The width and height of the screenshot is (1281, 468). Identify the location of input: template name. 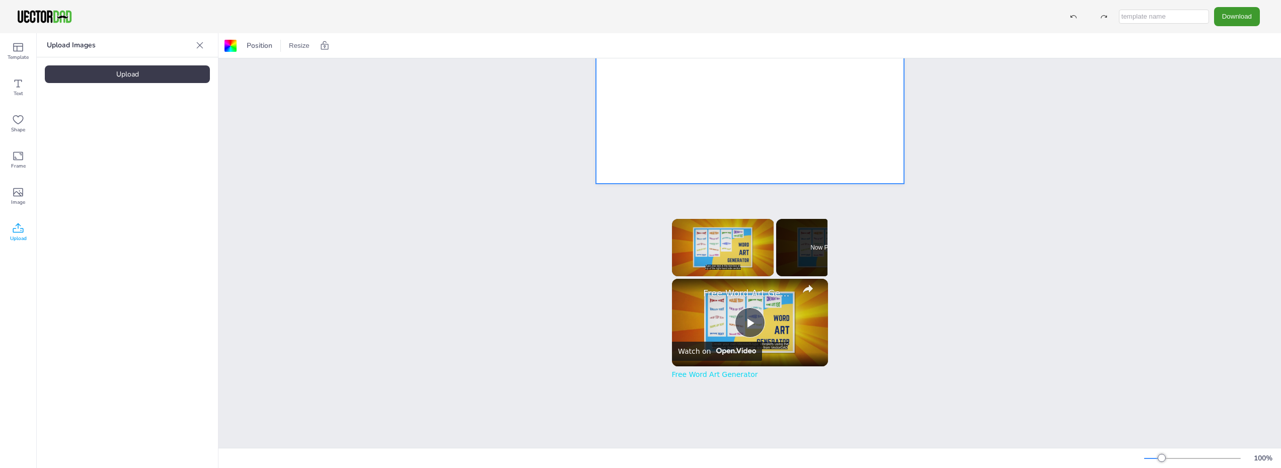
(1164, 17).